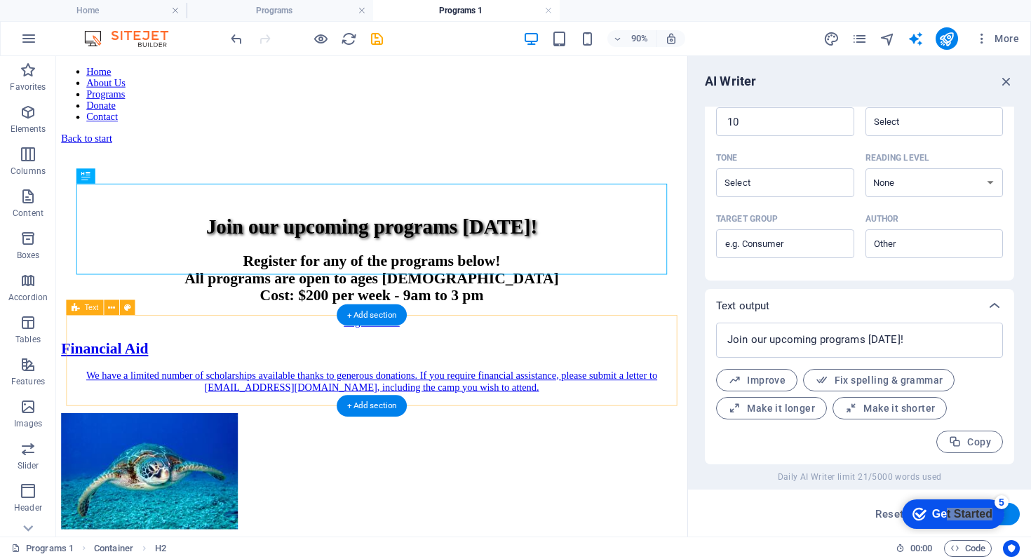 This screenshot has width=1031, height=559. What do you see at coordinates (879, 380) in the screenshot?
I see `button: Fix spelling & grammar` at bounding box center [879, 380].